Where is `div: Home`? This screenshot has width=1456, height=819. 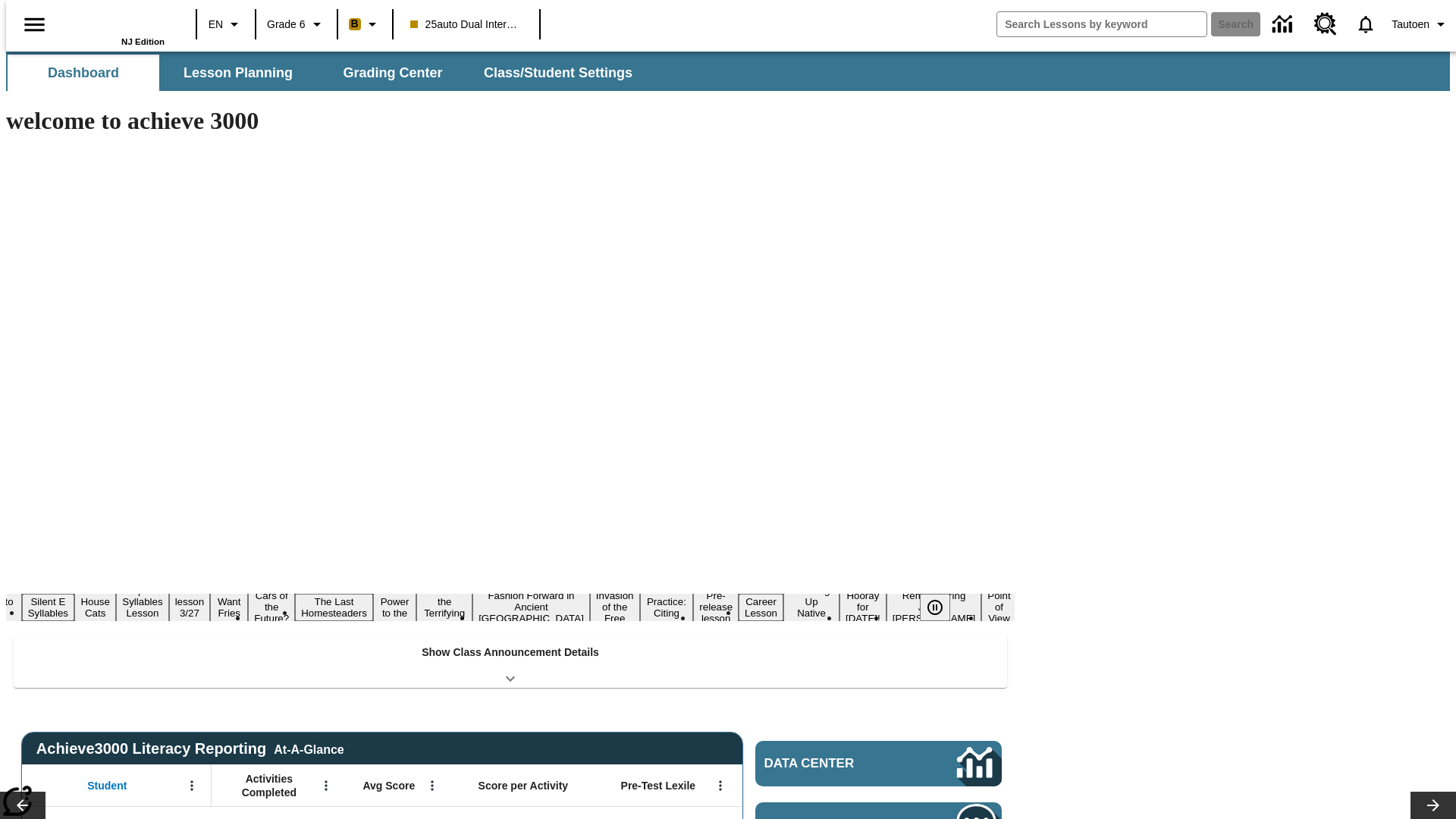
div: Home is located at coordinates (115, 25).